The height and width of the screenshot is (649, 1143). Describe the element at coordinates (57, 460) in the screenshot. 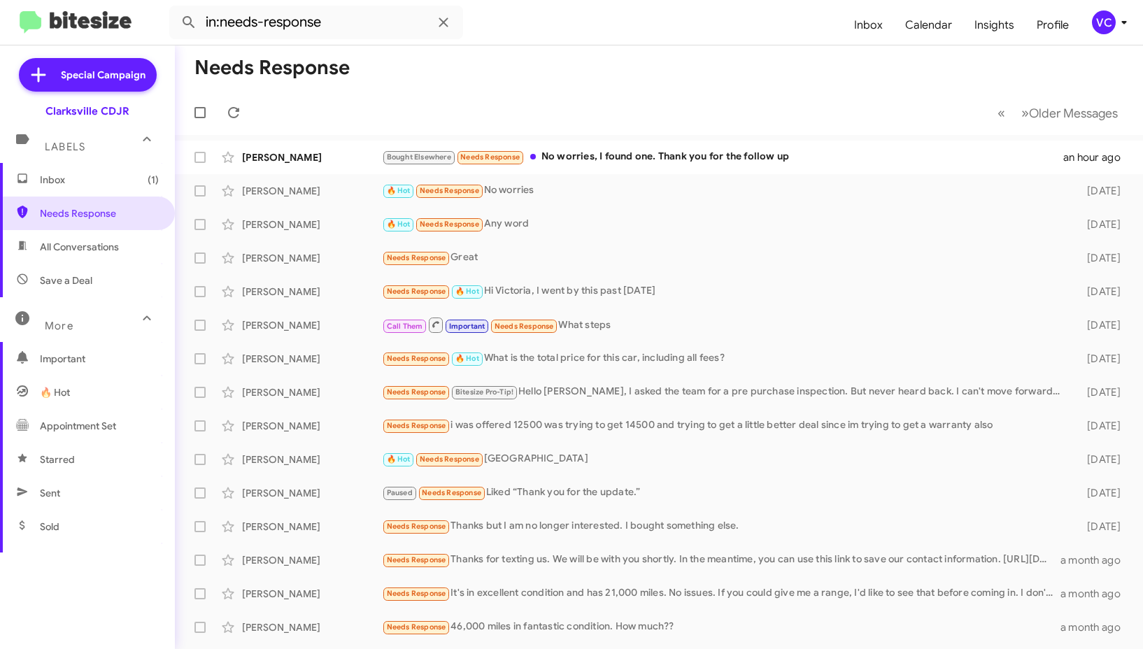

I see `span: Starred` at that location.